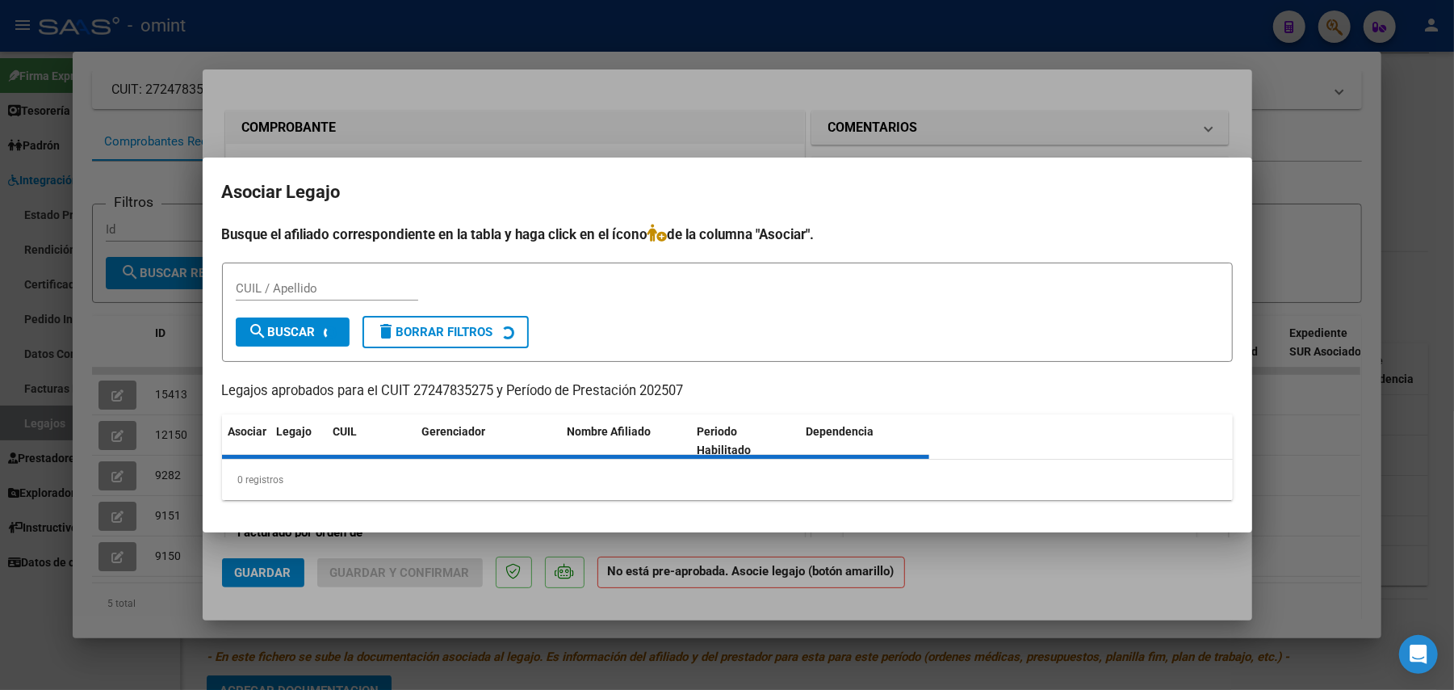 This screenshot has height=690, width=1454. I want to click on datatable-header-cell: CUIL, so click(371, 441).